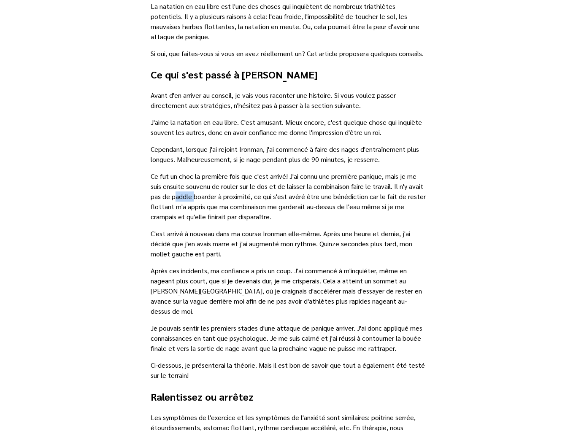  Describe the element at coordinates (288, 339) in the screenshot. I see `p: Je pouvais sentir les premiers stades d'une attaque de panique arriver. J'ai donc appliqué mes co...` at that location.